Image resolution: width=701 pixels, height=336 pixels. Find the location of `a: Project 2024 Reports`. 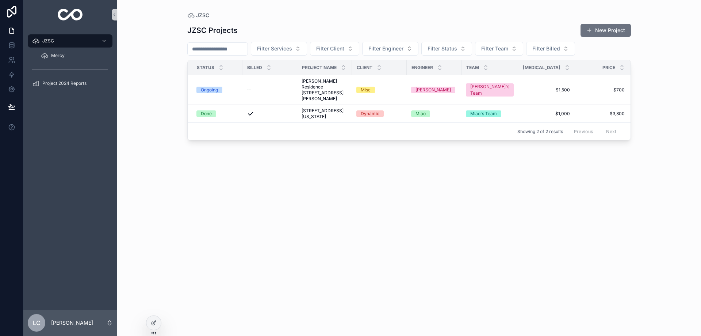

a: Project 2024 Reports is located at coordinates (70, 83).